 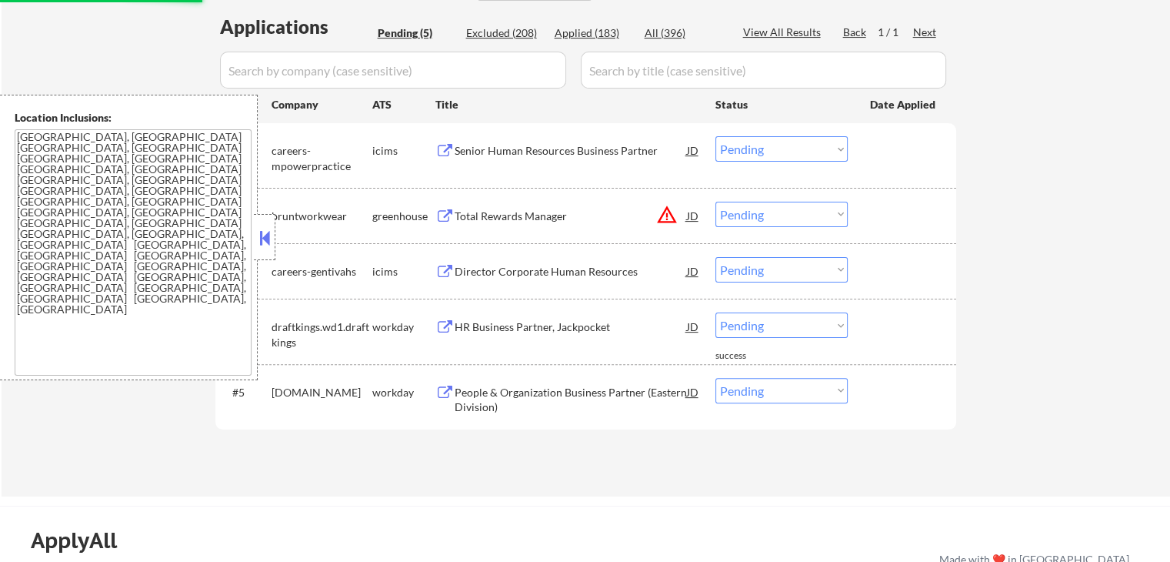 I want to click on div: HR Business Partner, Jackpocket, so click(x=571, y=327).